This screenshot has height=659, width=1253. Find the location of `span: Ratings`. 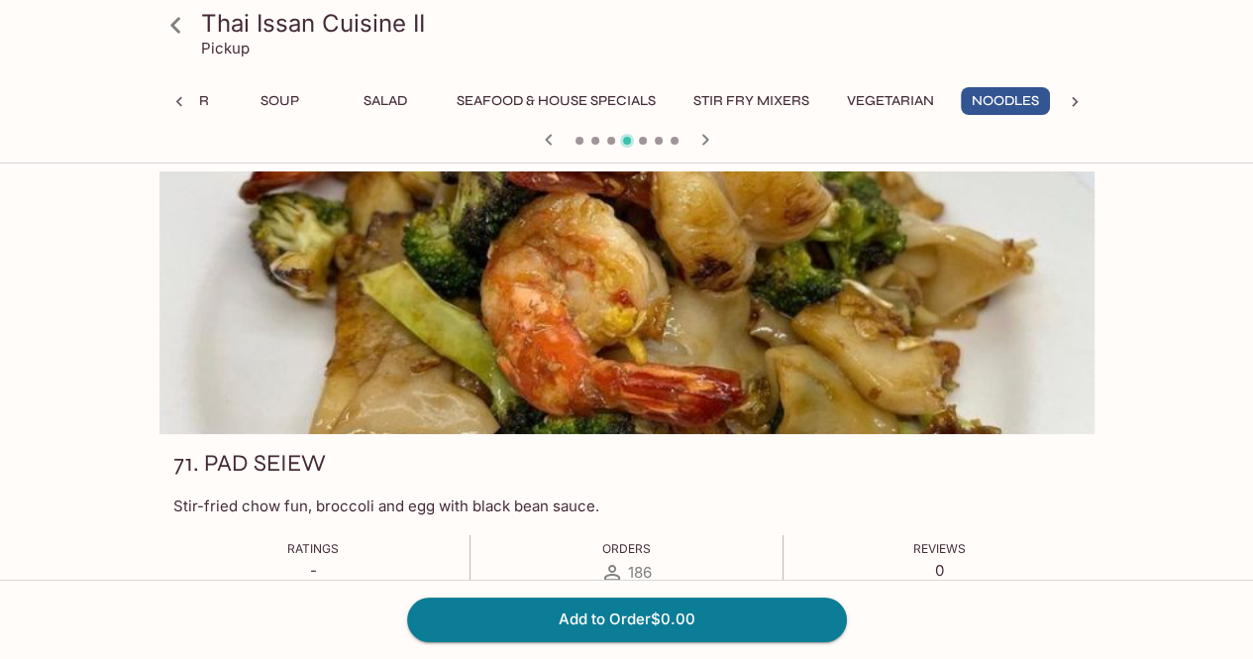

span: Ratings is located at coordinates (313, 548).